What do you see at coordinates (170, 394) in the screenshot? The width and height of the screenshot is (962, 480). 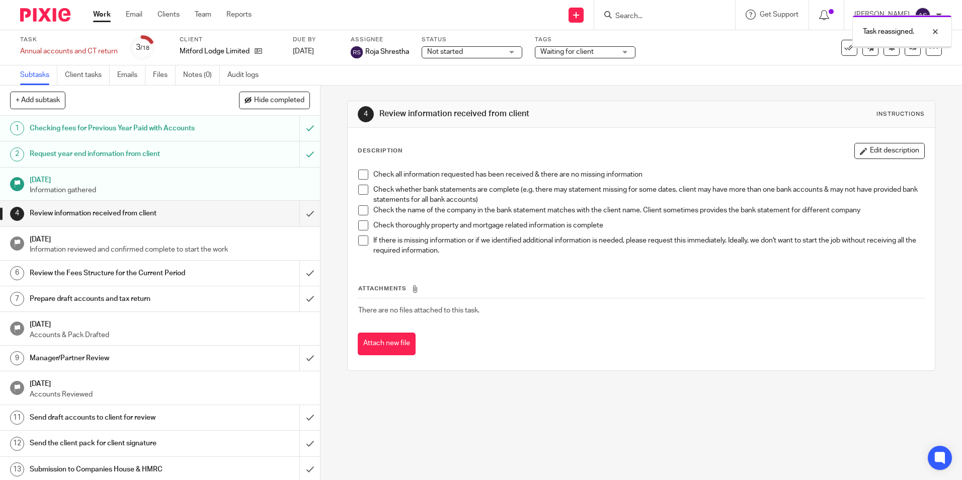 I see `p: Accounts Reviewed` at bounding box center [170, 394].